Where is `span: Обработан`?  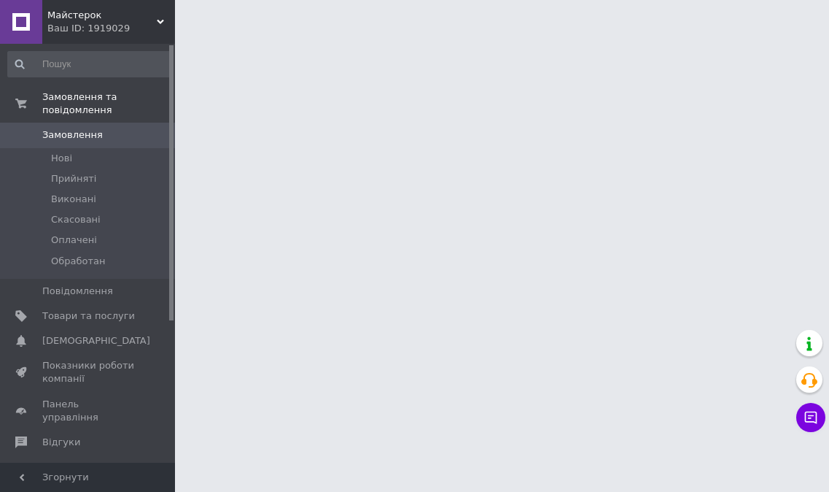
span: Обработан is located at coordinates (78, 261).